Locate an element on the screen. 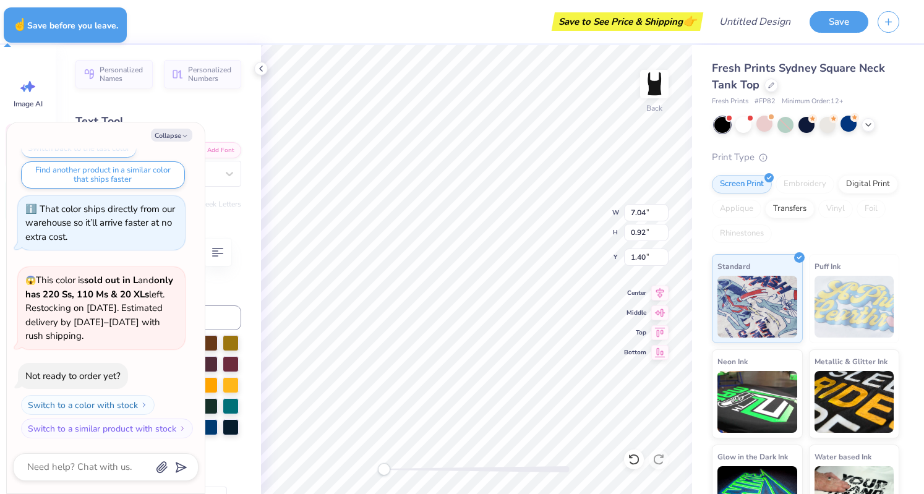 This screenshot has width=924, height=494. button: Find another product in a similar color that ships faster is located at coordinates (103, 175).